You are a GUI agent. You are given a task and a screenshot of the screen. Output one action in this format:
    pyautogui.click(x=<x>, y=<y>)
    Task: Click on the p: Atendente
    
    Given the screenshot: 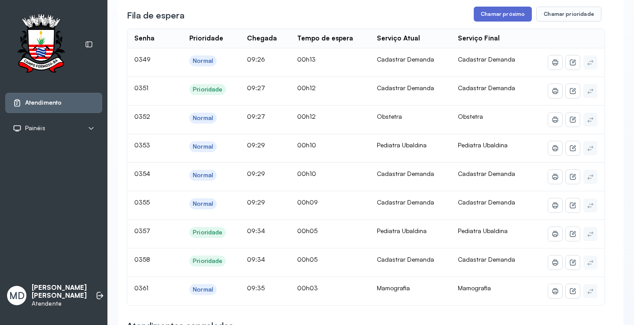 What is the action you would take?
    pyautogui.click(x=59, y=304)
    